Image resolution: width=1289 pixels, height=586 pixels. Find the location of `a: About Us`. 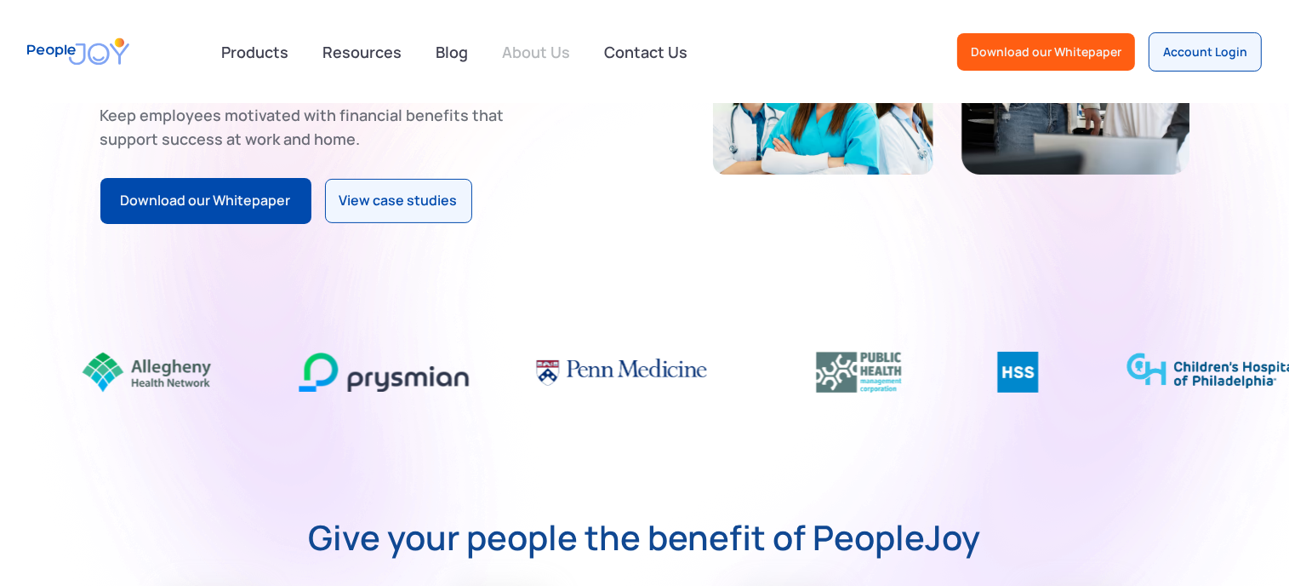

a: About Us is located at coordinates (536, 52).